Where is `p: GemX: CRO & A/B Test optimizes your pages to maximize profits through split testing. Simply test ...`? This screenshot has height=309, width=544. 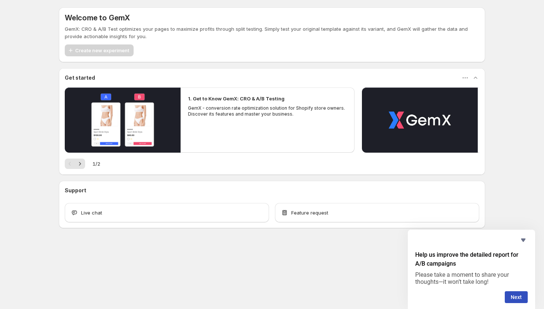
p: GemX: CRO & A/B Test optimizes your pages to maximize profits through split testing. Simply test ... is located at coordinates (272, 33).